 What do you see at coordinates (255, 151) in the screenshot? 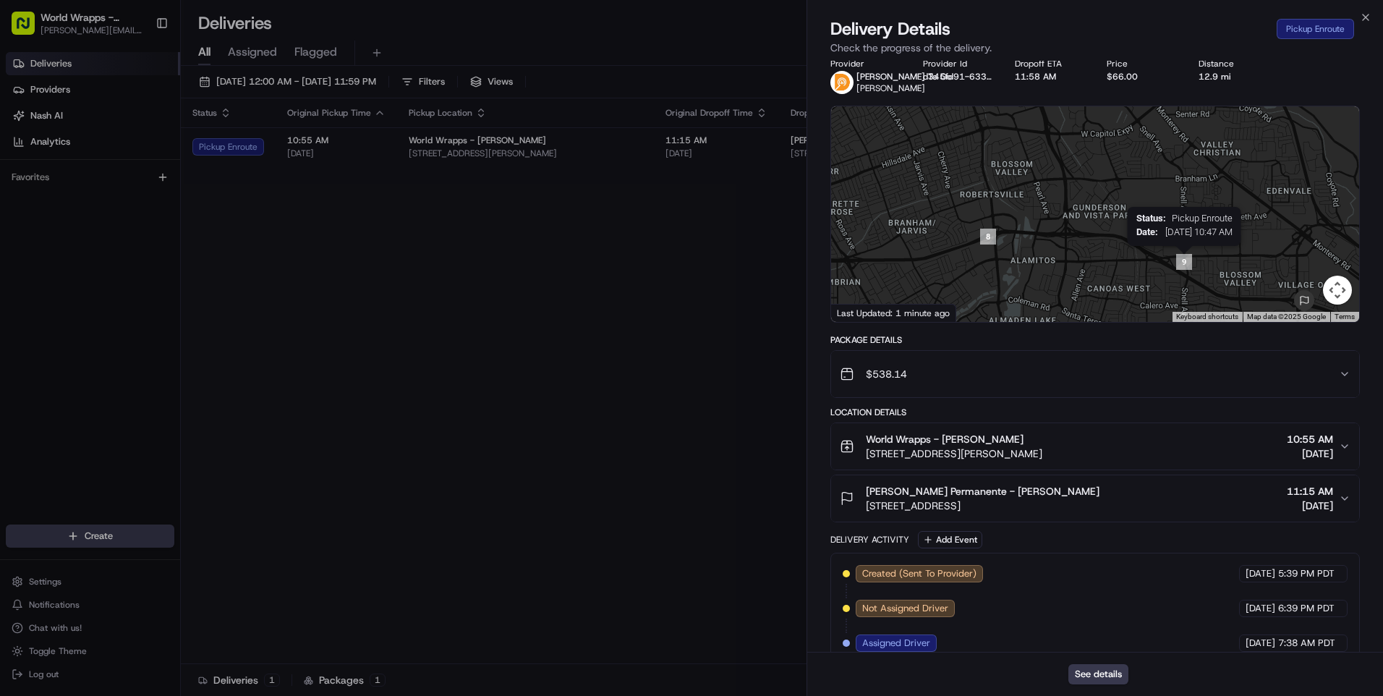
I see `button: Start new chat` at bounding box center [255, 151].